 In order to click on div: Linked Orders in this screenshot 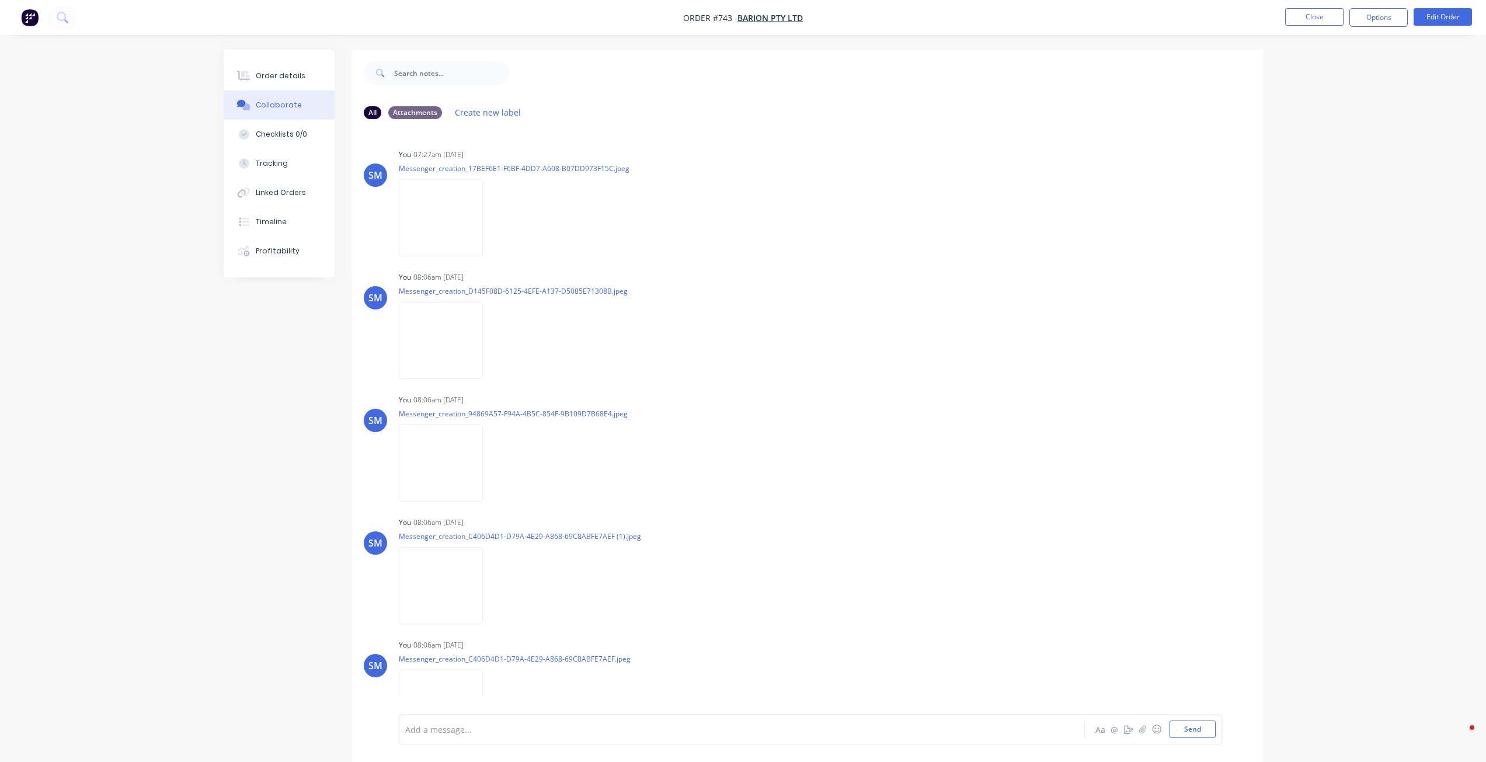, I will do `click(281, 193)`.